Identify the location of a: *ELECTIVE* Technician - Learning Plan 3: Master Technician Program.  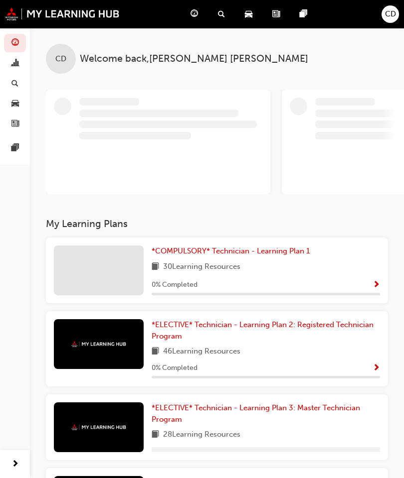
(266, 413).